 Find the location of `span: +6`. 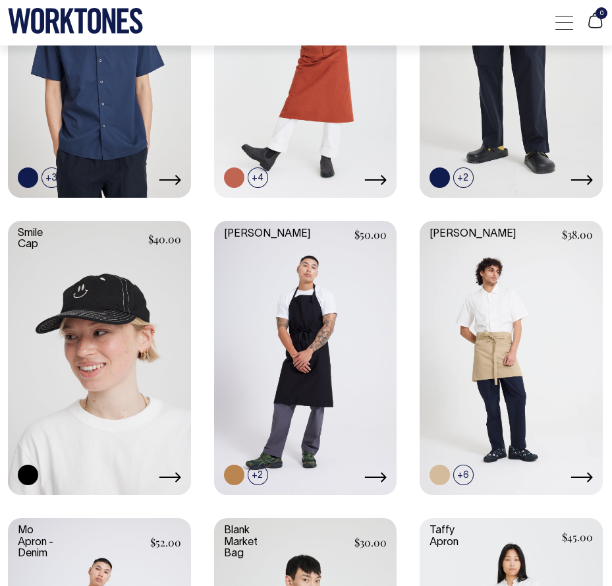

span: +6 is located at coordinates (463, 474).